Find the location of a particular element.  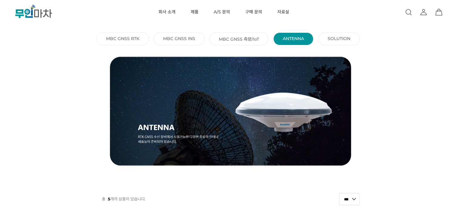

p: 총 개의 상품이 있습니다. is located at coordinates (124, 199).